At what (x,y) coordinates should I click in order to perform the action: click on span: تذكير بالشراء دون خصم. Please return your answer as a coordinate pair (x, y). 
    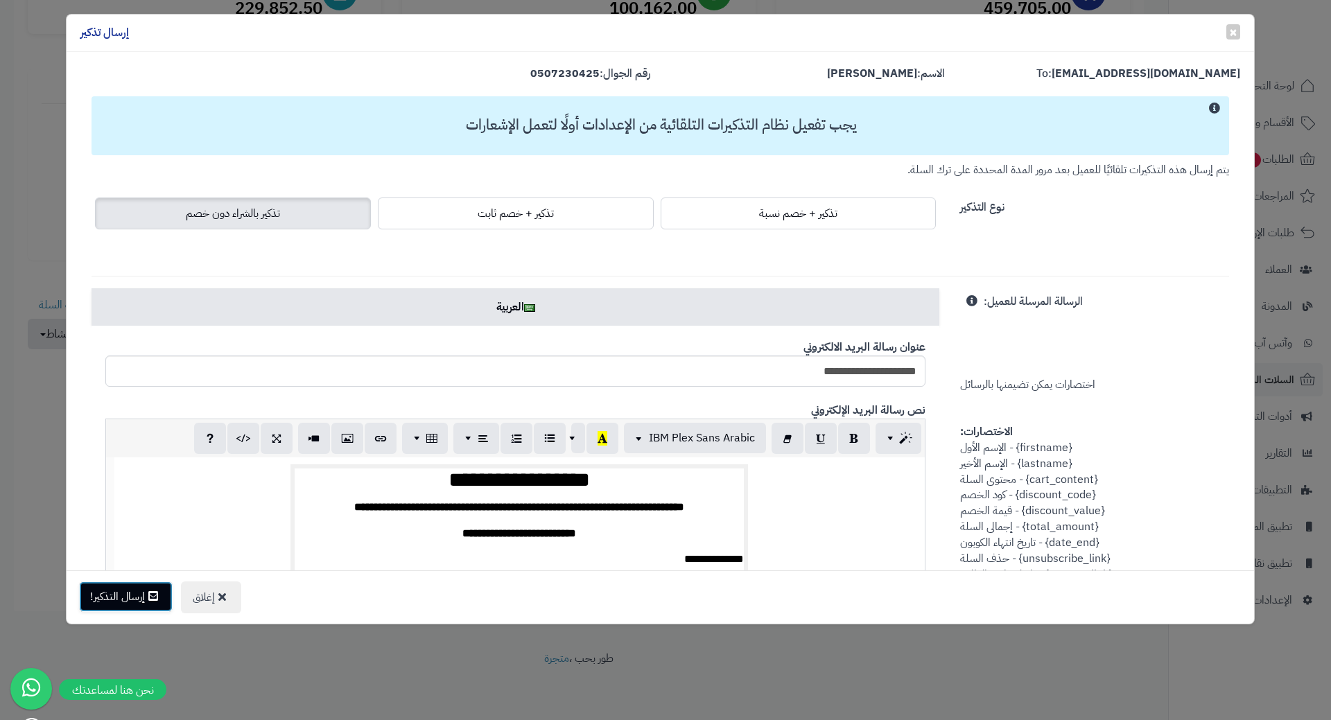
    Looking at the image, I should click on (233, 213).